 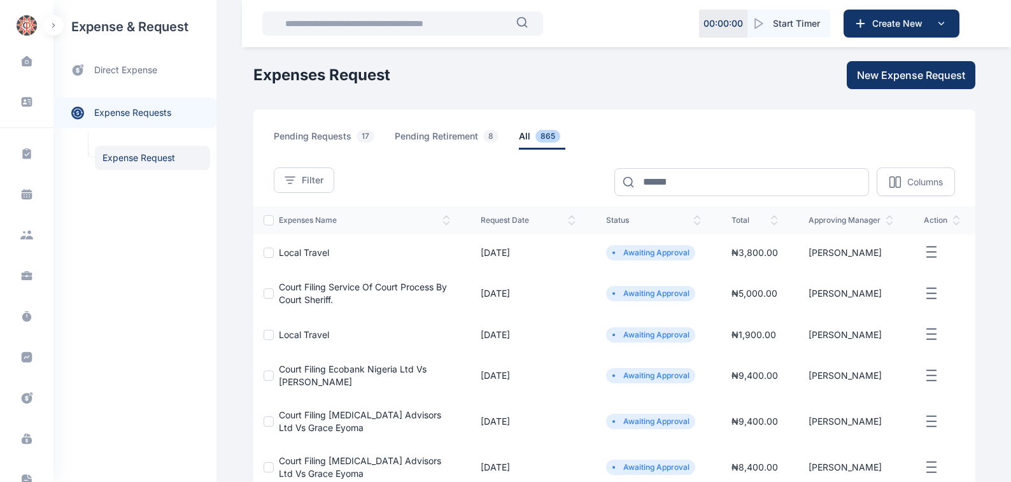 I want to click on span: ₦ 1,900.00, so click(x=754, y=334).